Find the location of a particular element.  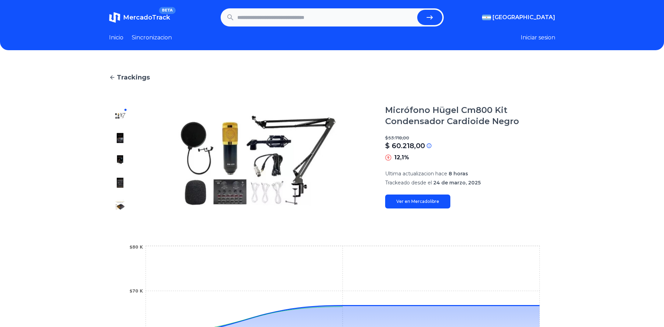

p: 12,1% is located at coordinates (402, 158).